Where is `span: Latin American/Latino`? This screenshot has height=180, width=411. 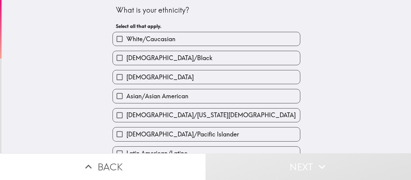 span: Latin American/Latino is located at coordinates (157, 153).